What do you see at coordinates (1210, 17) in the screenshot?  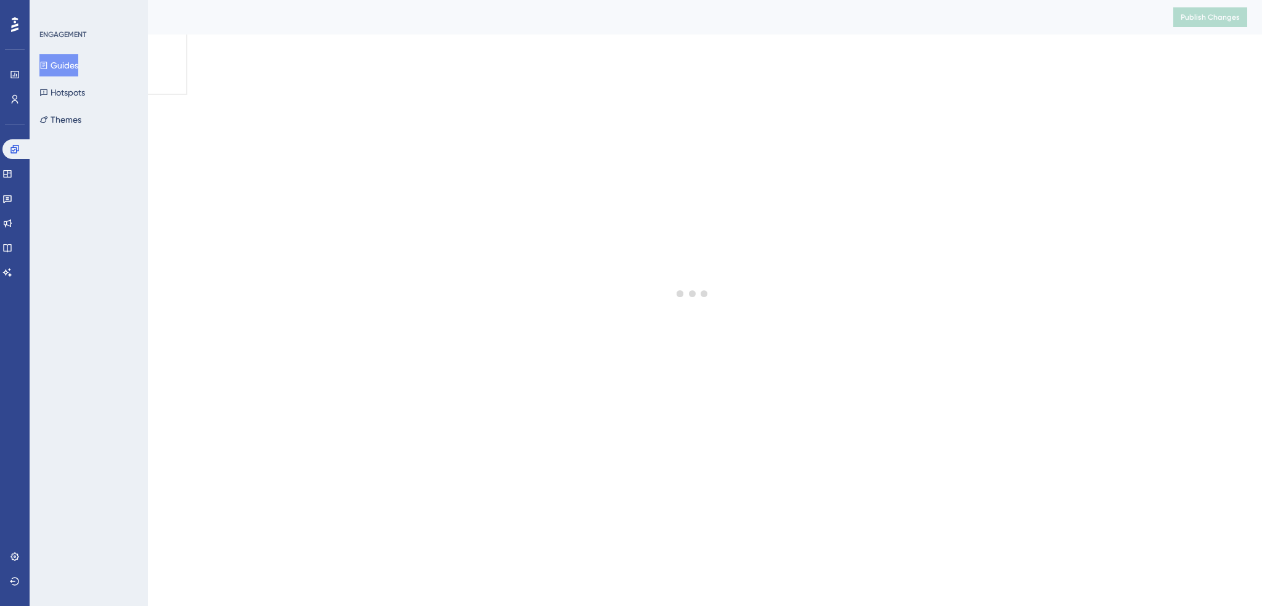 I see `span: Publish Changes` at bounding box center [1210, 17].